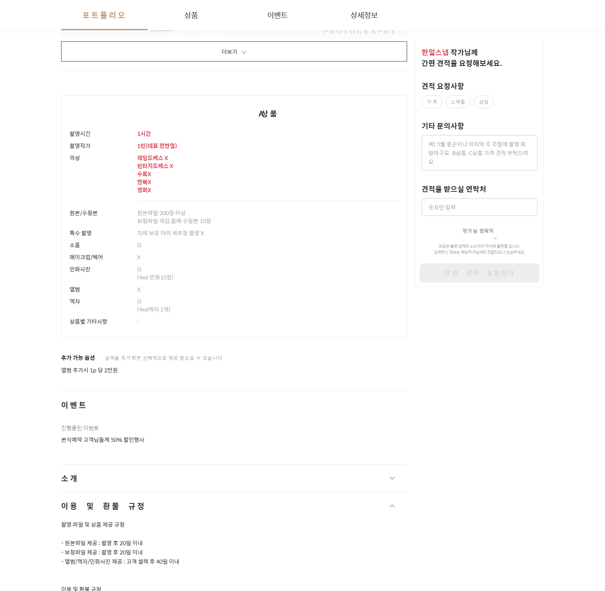 The width and height of the screenshot is (605, 591). Describe the element at coordinates (185, 221) in the screenshot. I see `span: 색감,몸매 수정본 10장` at that location.